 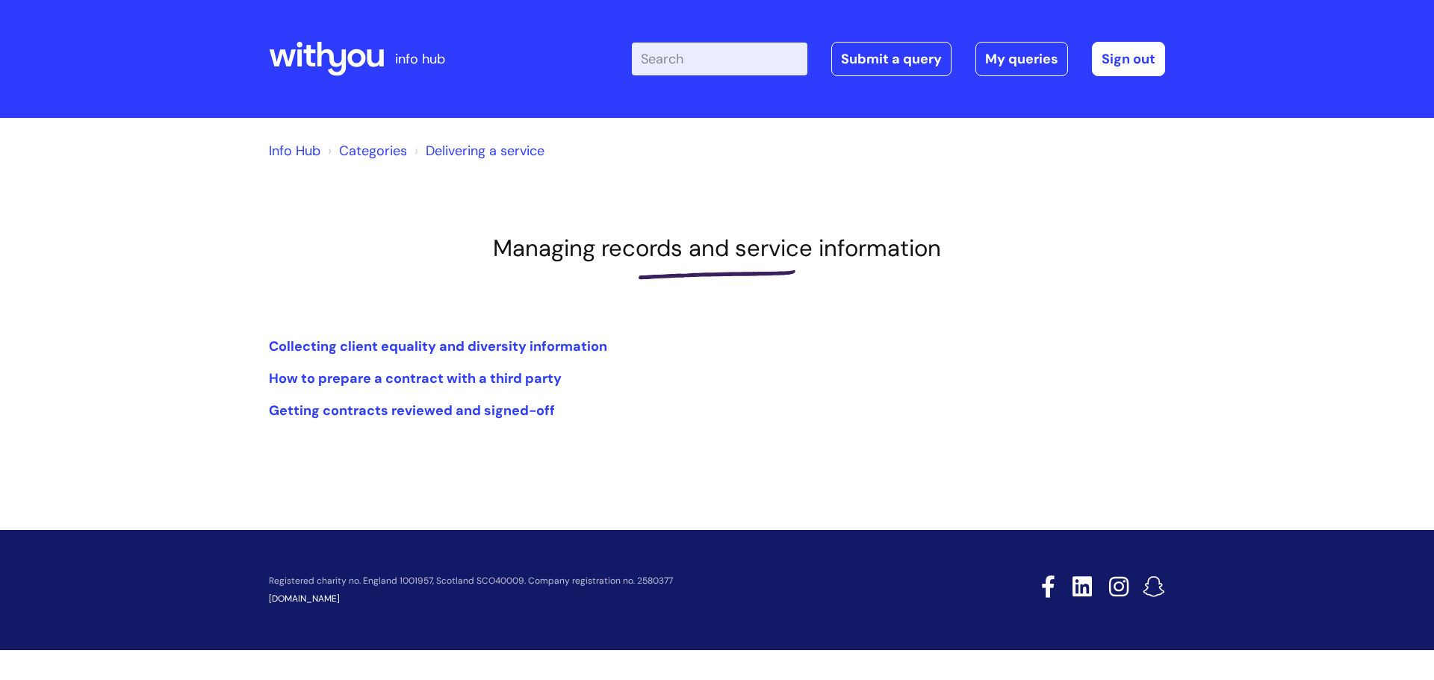 I want to click on h1: Managing records and service information, so click(x=717, y=248).